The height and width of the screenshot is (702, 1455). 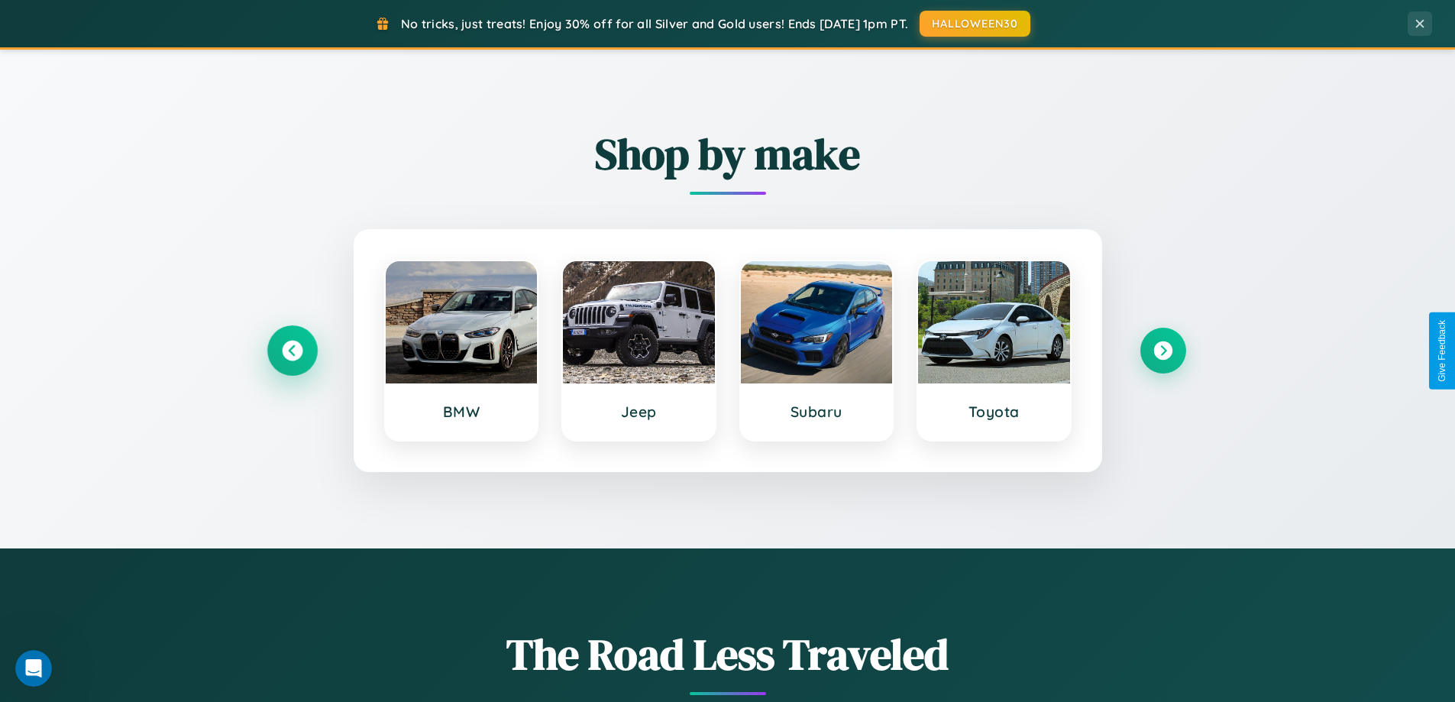 What do you see at coordinates (993, 412) in the screenshot?
I see `h3: Toyota` at bounding box center [993, 412].